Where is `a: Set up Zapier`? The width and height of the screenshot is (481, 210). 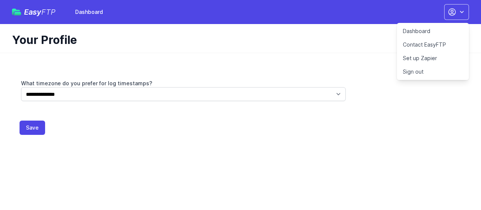
a: Set up Zapier is located at coordinates (432, 58).